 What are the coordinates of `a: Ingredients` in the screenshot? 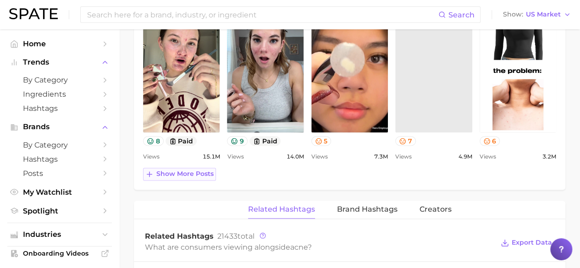 It's located at (60, 94).